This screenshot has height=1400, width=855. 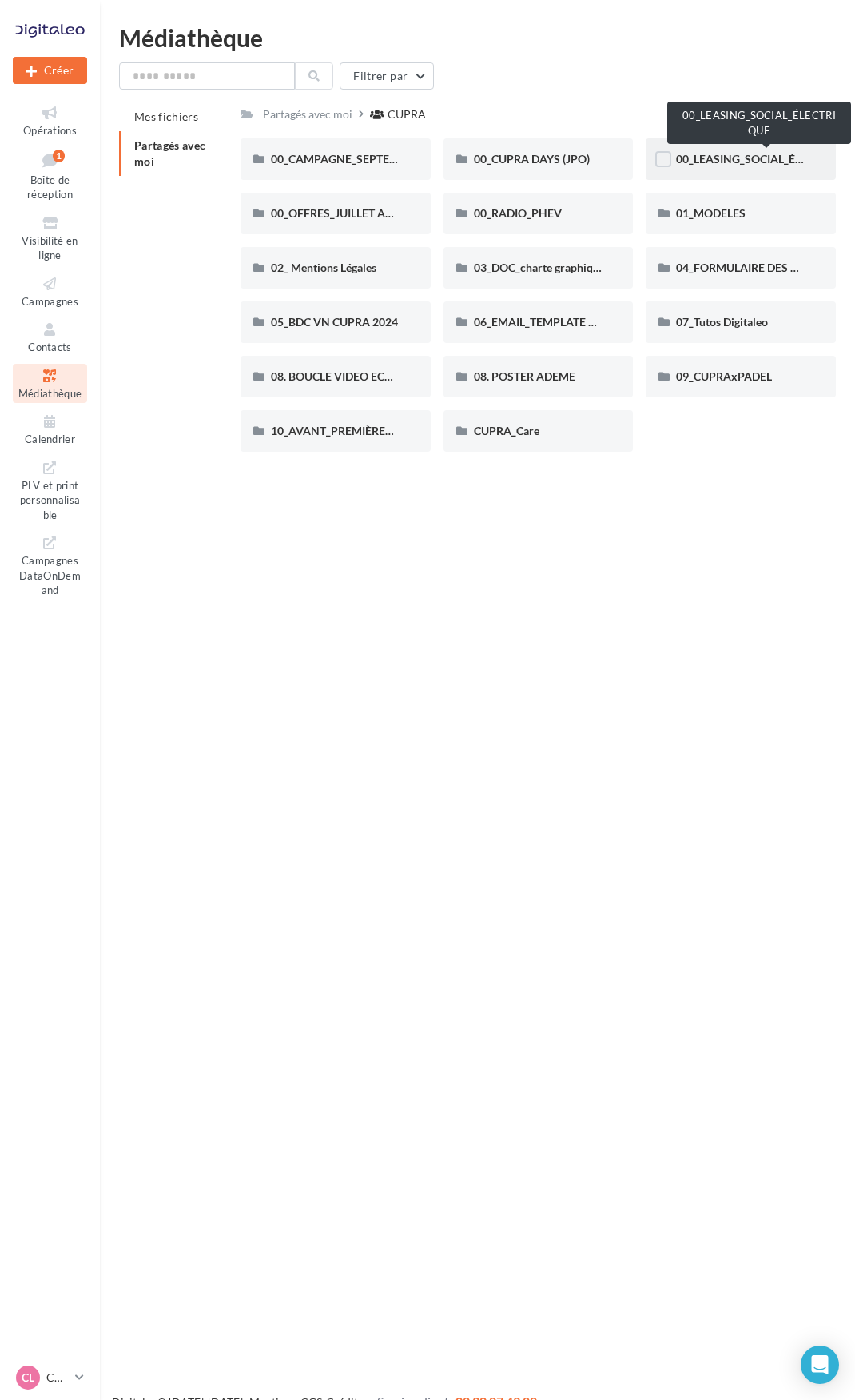 What do you see at coordinates (346, 158) in the screenshot?
I see `span: 00_CAMPAGNE_SEPTEMBRE` at bounding box center [346, 158].